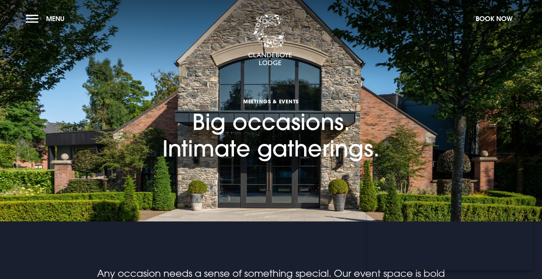 The width and height of the screenshot is (542, 279). I want to click on h1: Big occasions. Intimate gatherings., so click(271, 112).